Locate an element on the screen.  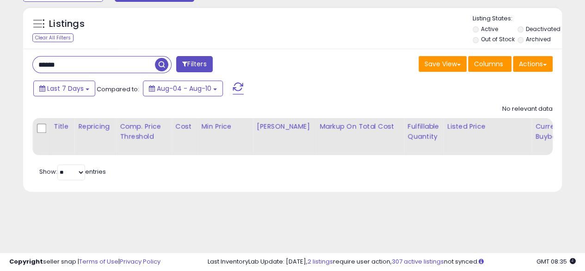
div: No relevant data is located at coordinates (527, 109).